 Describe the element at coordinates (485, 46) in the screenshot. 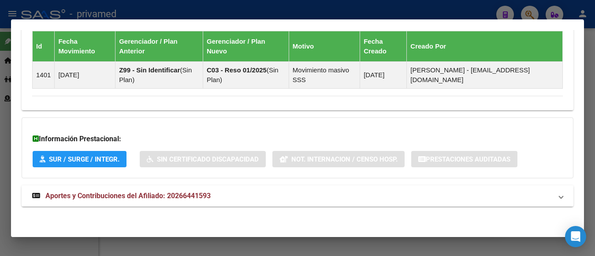

I see `th: Creado Por` at that location.